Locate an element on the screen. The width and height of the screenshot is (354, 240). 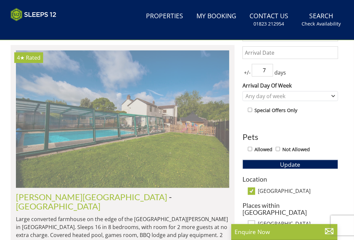
span: Rated is located at coordinates (33, 58).